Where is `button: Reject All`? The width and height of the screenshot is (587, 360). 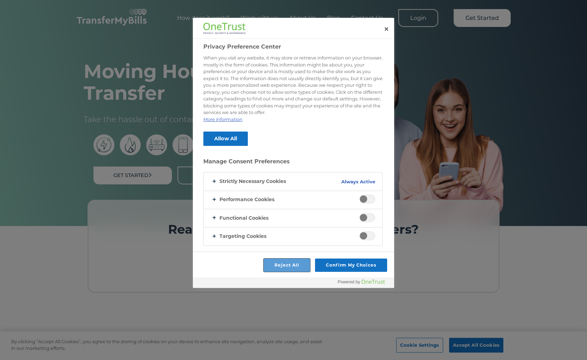
button: Reject All is located at coordinates (287, 265).